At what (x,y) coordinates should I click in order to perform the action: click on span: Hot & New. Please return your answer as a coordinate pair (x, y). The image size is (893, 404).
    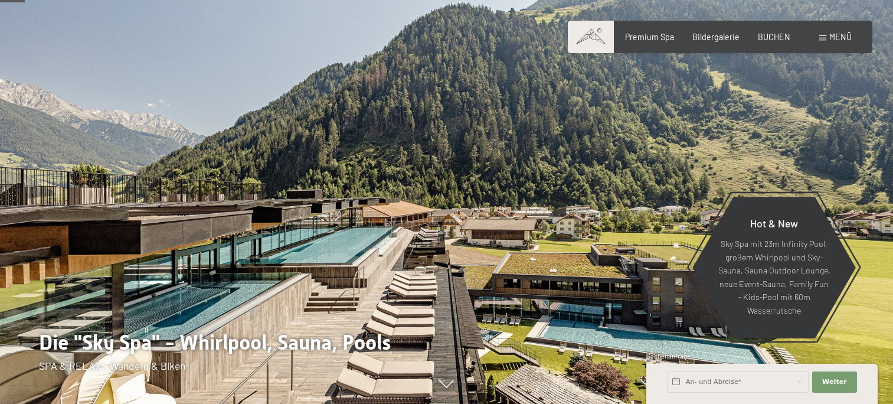
    Looking at the image, I should click on (774, 223).